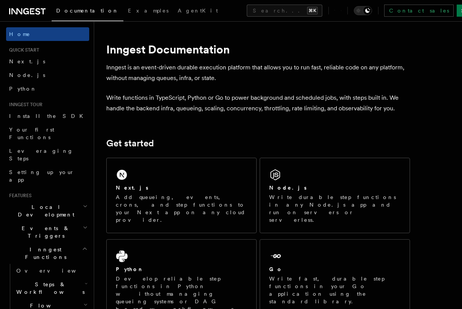  Describe the element at coordinates (41, 155) in the screenshot. I see `span: Leveraging Steps` at that location.